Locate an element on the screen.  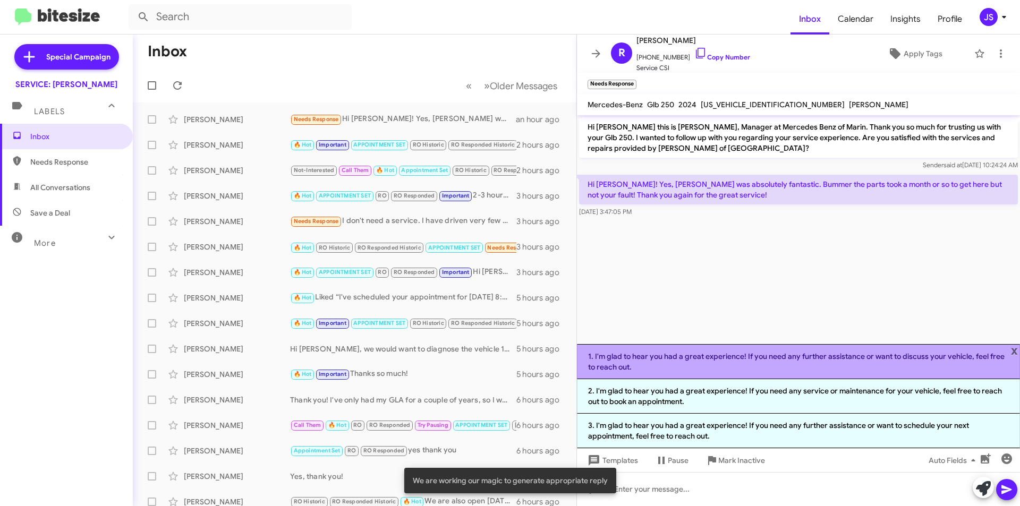
span: Pause is located at coordinates (678, 460).